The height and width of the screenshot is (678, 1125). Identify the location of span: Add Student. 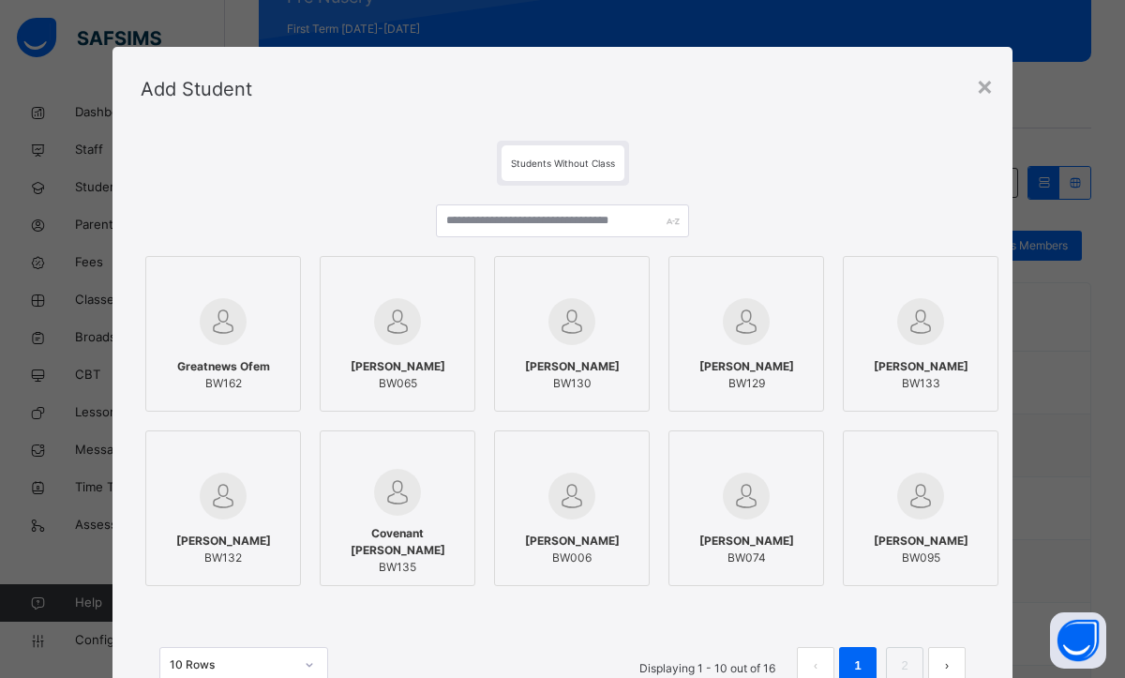
(196, 89).